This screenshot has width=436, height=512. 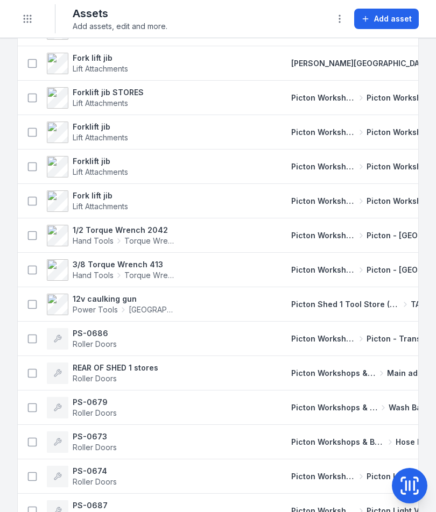 I want to click on strong: PS-0673, so click(x=95, y=437).